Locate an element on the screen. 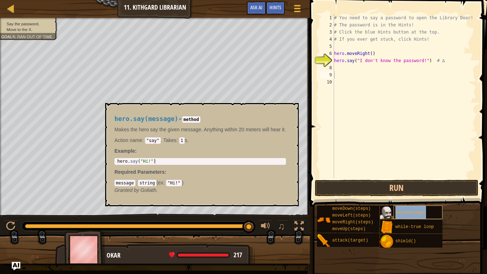 The width and height of the screenshot is (487, 274). span: s. is located at coordinates (175, 140).